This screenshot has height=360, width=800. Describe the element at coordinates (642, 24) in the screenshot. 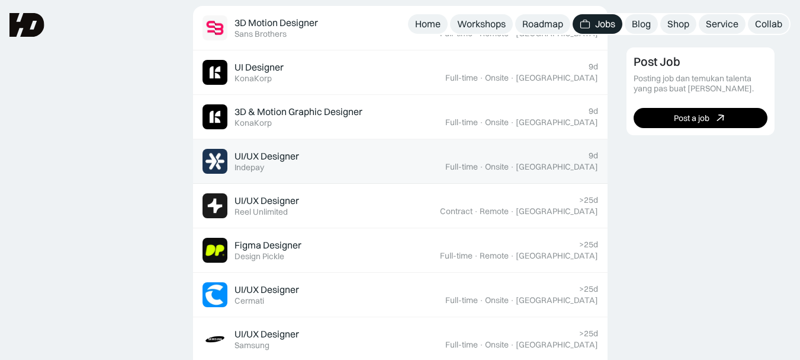

I see `div: Blog` at that location.